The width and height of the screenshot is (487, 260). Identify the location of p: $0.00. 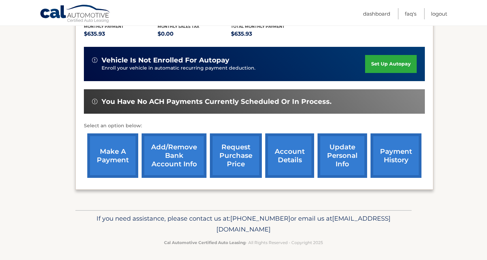
(194, 34).